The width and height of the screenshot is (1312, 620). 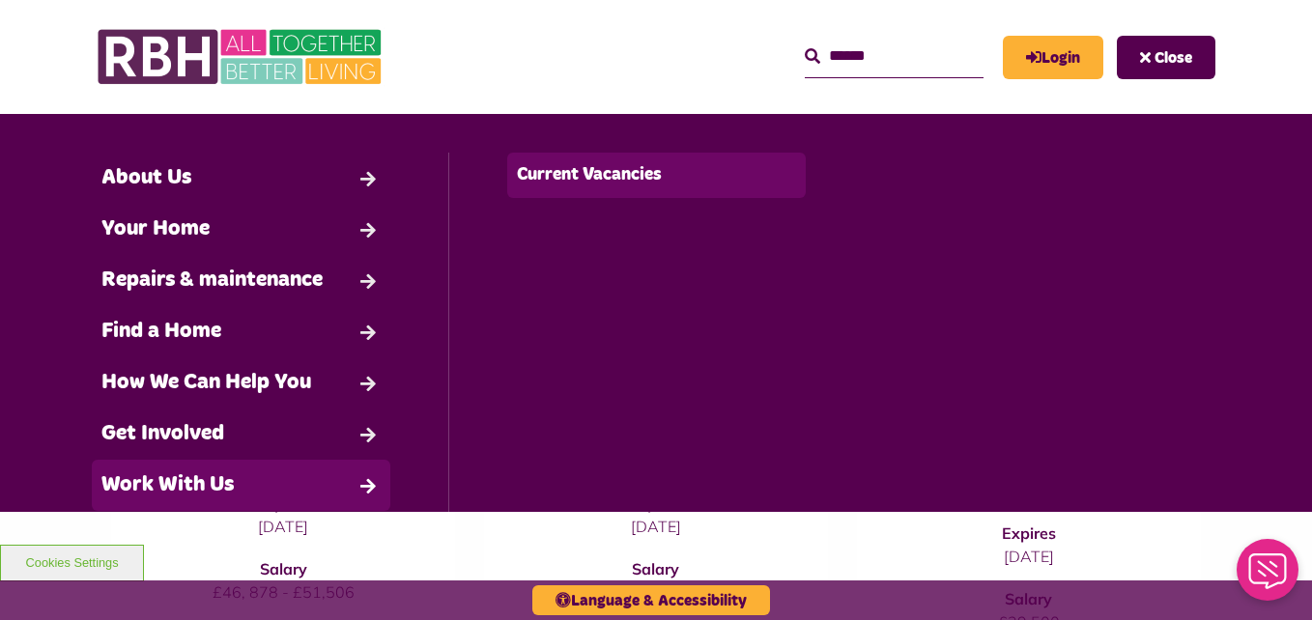 What do you see at coordinates (43, 37) in the screenshot?
I see `div: Close Web Assistant` at bounding box center [43, 37].